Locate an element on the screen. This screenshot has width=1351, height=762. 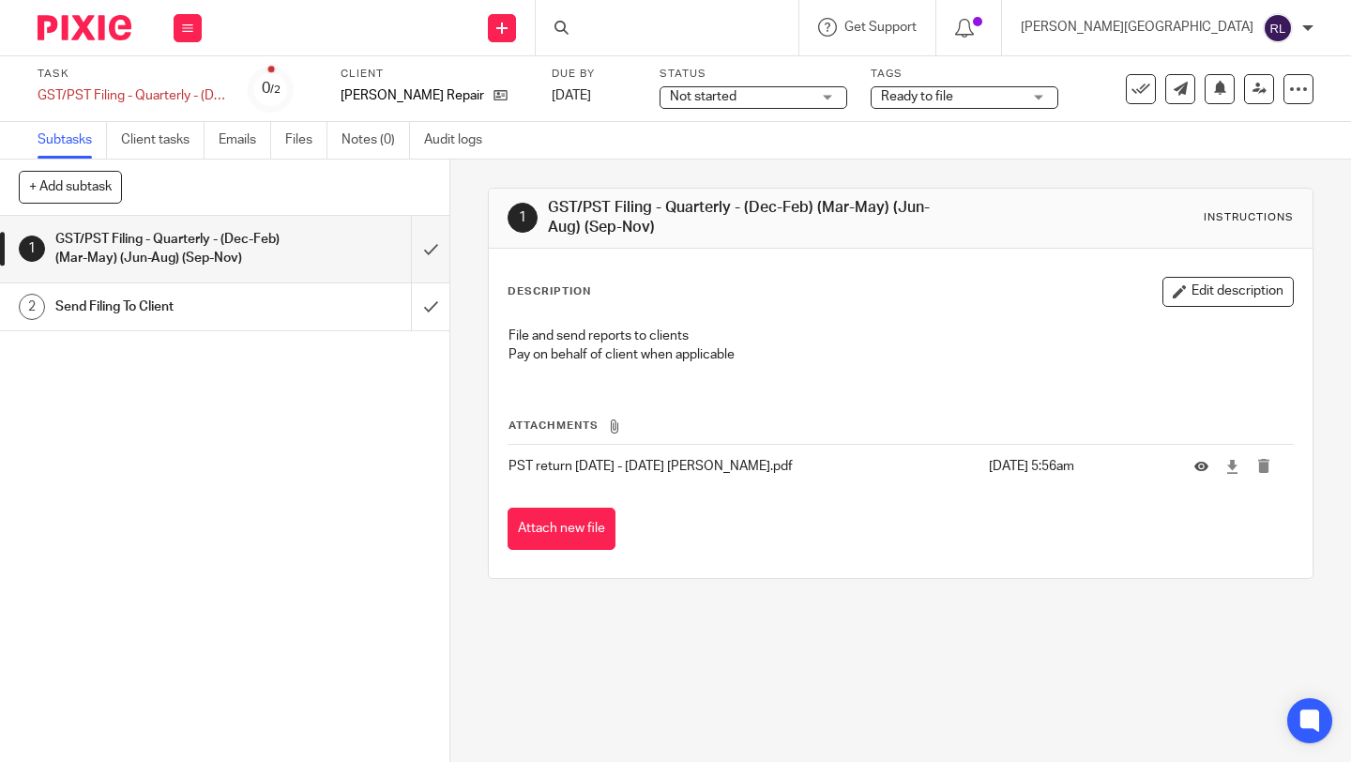
div: GST/PST Filing - Quarterly - (Dec-Feb) (Mar-May) (Jun-Aug) (Sep-Nov) is located at coordinates (131, 96).